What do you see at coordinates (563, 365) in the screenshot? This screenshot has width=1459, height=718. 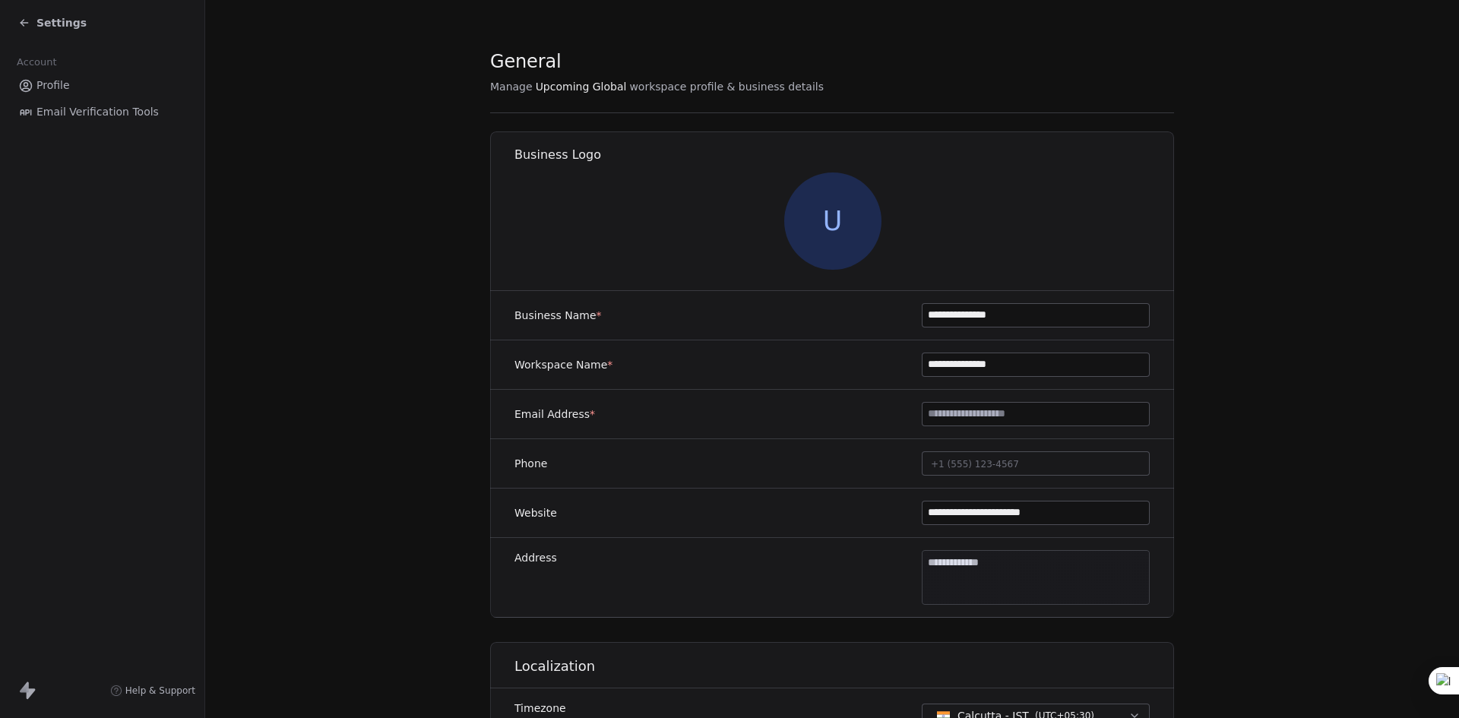 I see `label: Workspace Name` at bounding box center [563, 365].